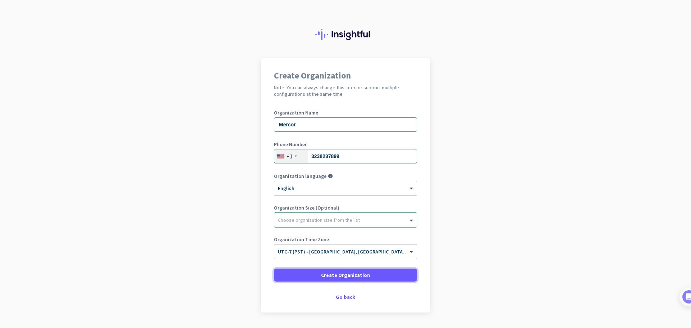 This screenshot has height=328, width=691. I want to click on label: Organization language, so click(300, 176).